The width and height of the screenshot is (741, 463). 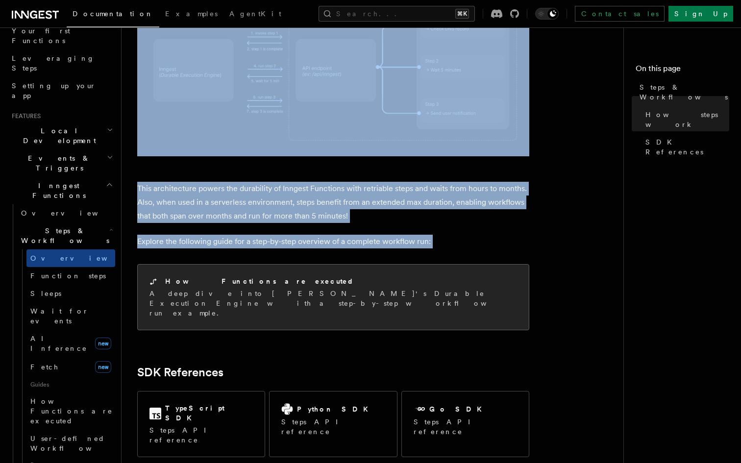 What do you see at coordinates (687, 147) in the screenshot?
I see `span: SDK References` at bounding box center [687, 147].